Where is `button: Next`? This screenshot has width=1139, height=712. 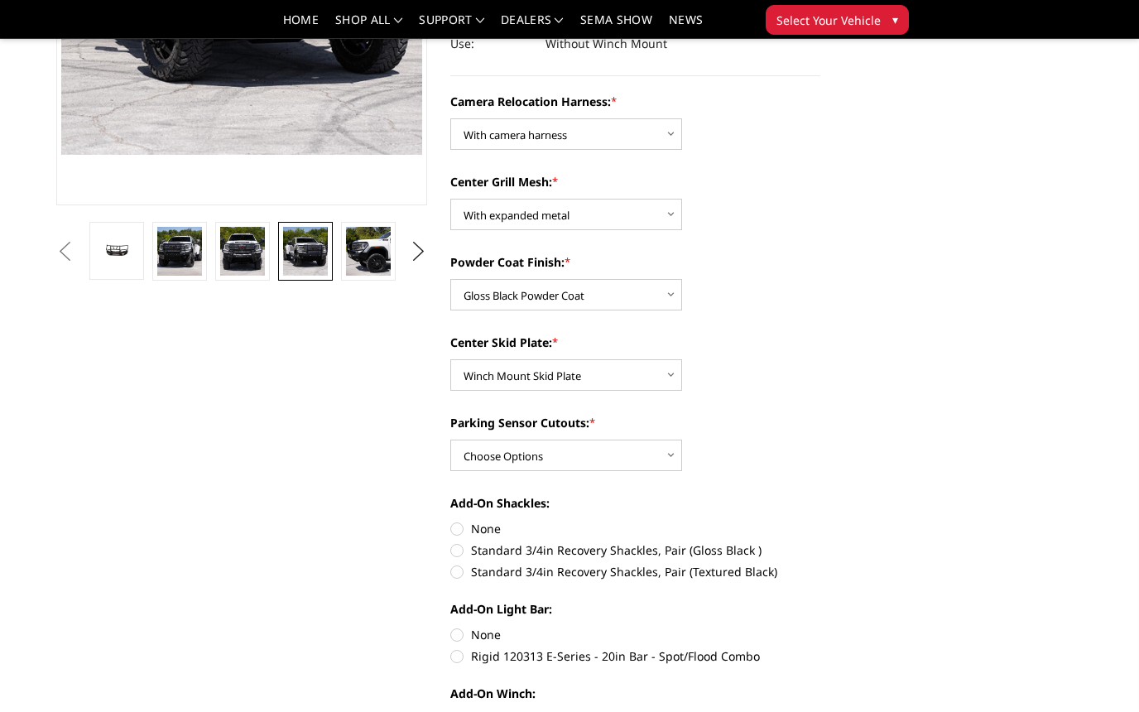
button: Next is located at coordinates (418, 252).